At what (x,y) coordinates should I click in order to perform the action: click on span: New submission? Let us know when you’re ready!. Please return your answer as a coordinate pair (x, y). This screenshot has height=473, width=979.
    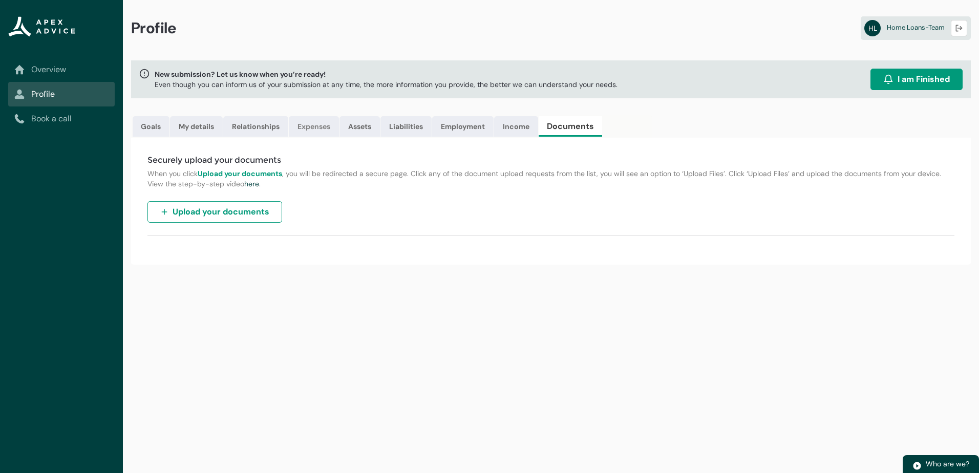
    Looking at the image, I should click on (386, 74).